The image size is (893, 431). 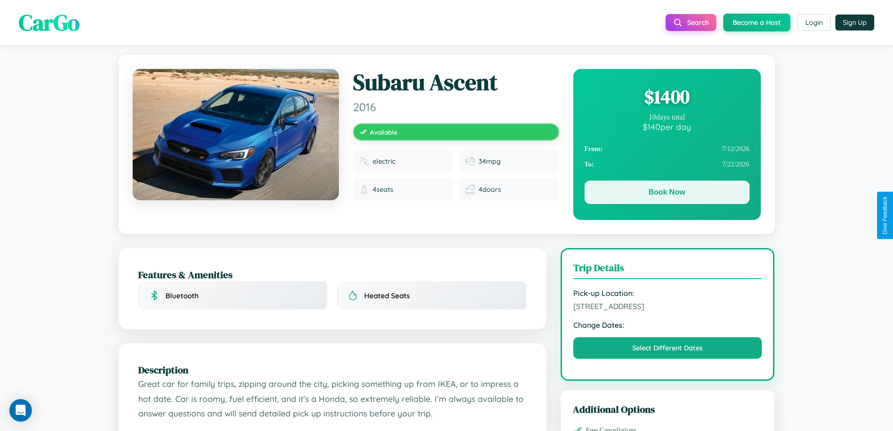 I want to click on strong: To:, so click(x=590, y=164).